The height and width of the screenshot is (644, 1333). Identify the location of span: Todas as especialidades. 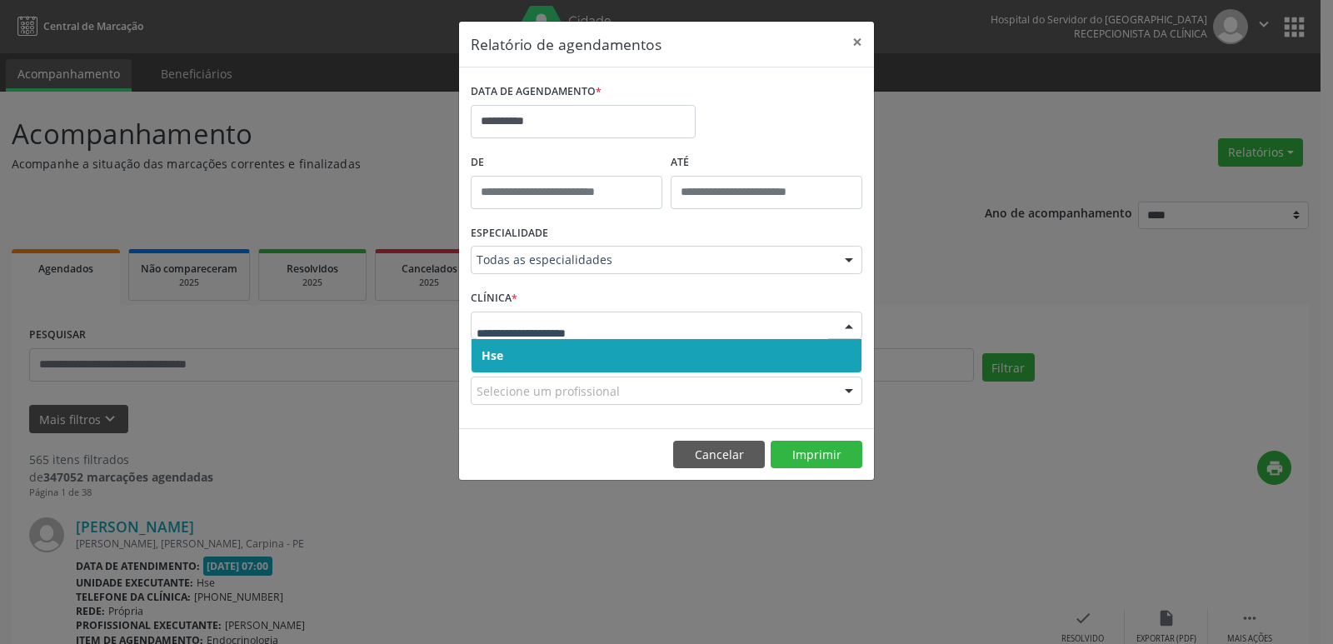
(652, 260).